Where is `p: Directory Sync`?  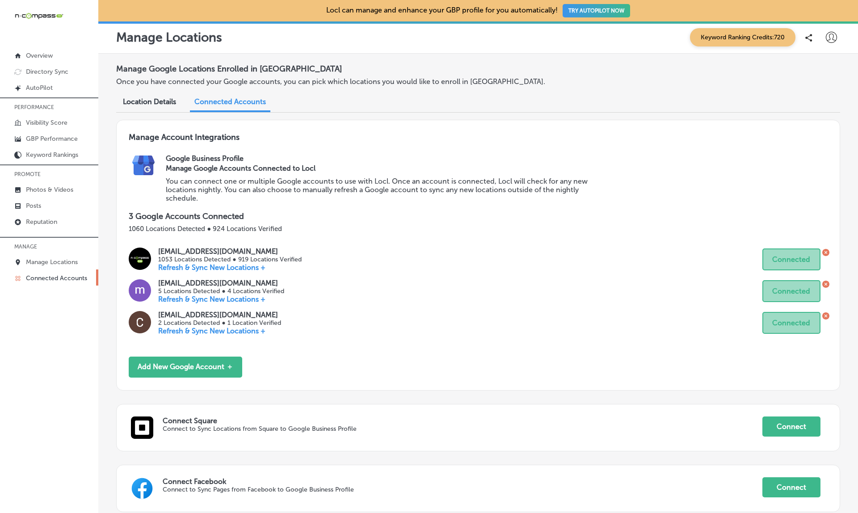 p: Directory Sync is located at coordinates (47, 72).